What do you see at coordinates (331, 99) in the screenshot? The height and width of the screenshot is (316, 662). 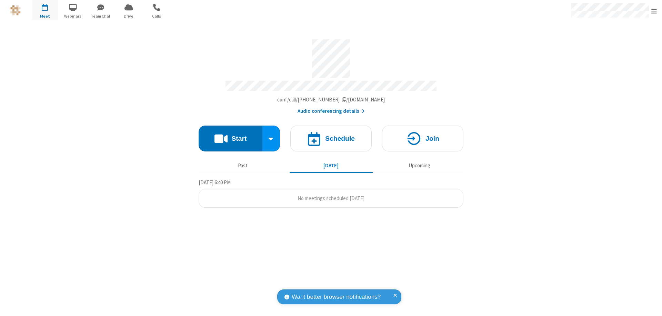 I see `span: Copy my meeting room link` at bounding box center [331, 99].